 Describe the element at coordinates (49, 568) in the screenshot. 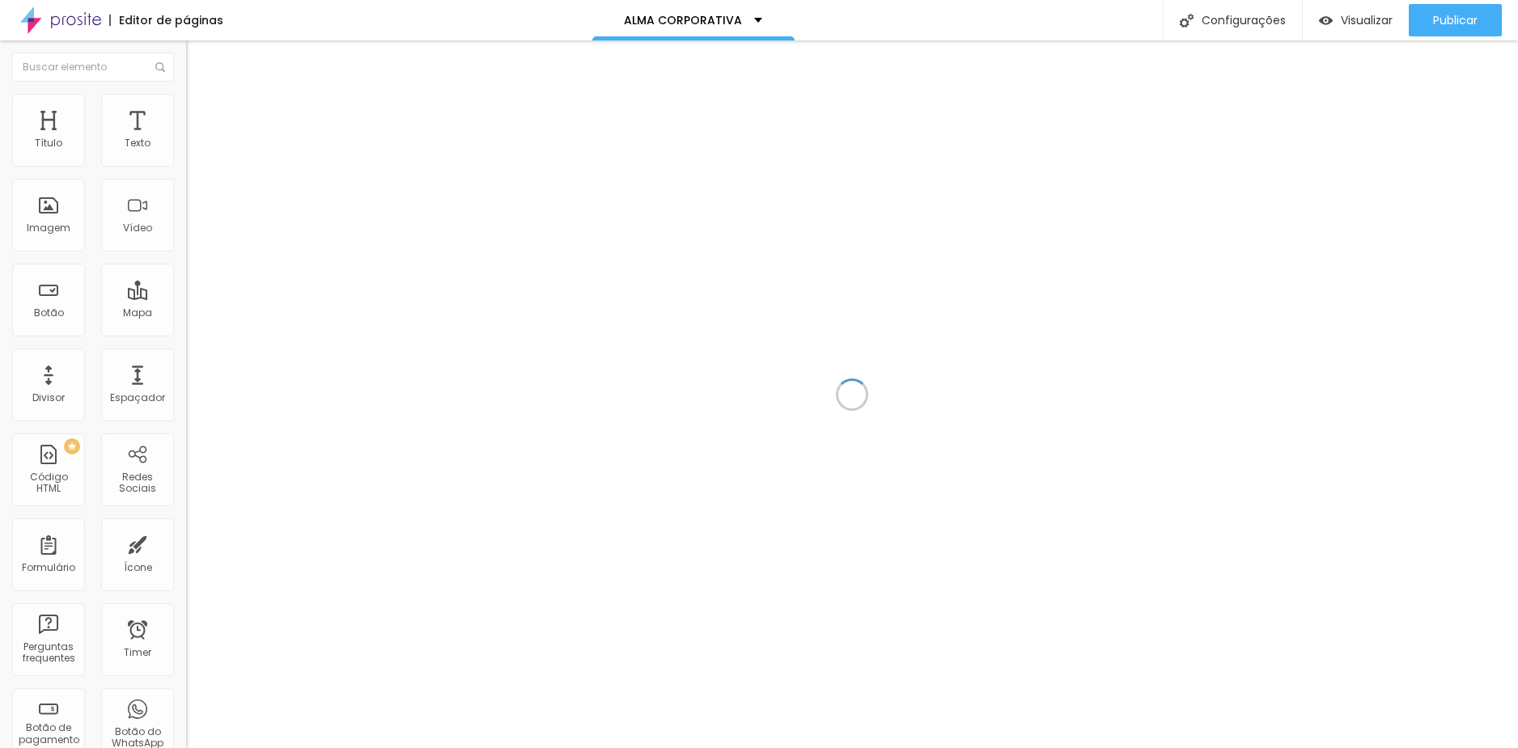

I see `div: Formulário` at that location.